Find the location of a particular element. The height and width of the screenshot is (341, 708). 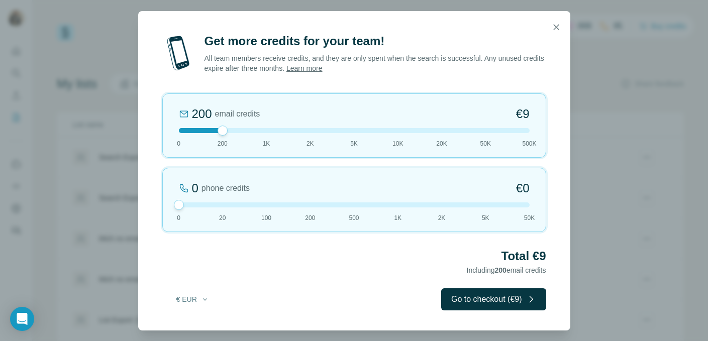

span: phone credits is located at coordinates (226, 188).